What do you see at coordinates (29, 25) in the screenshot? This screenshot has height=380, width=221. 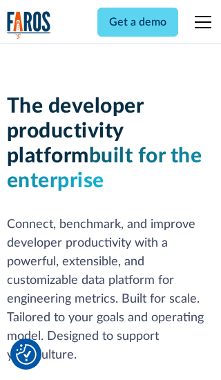 I see `img: Logo of the analytics and reporting company Faros.` at bounding box center [29, 25].